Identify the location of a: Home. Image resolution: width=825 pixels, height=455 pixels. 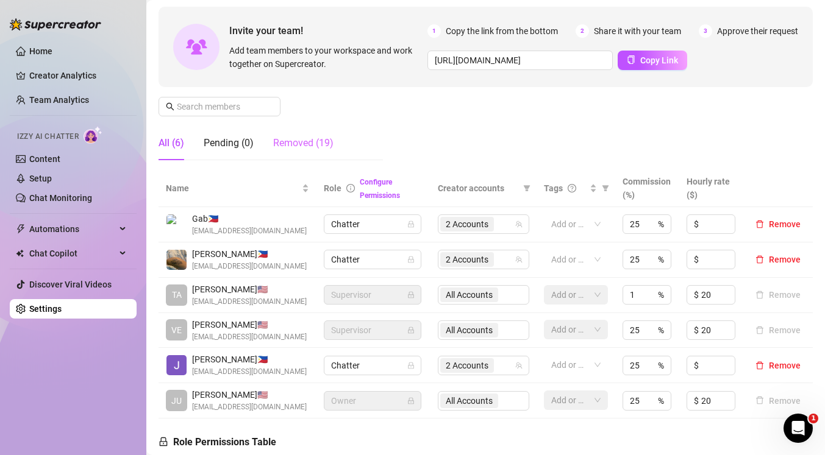
(41, 51).